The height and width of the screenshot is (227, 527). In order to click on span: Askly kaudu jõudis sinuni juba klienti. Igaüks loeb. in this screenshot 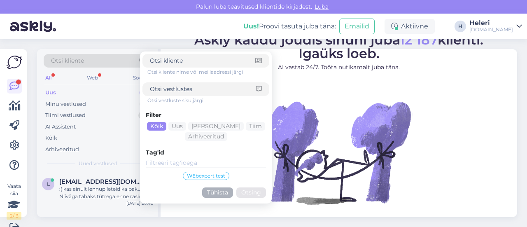, I will do `click(339, 47)`.